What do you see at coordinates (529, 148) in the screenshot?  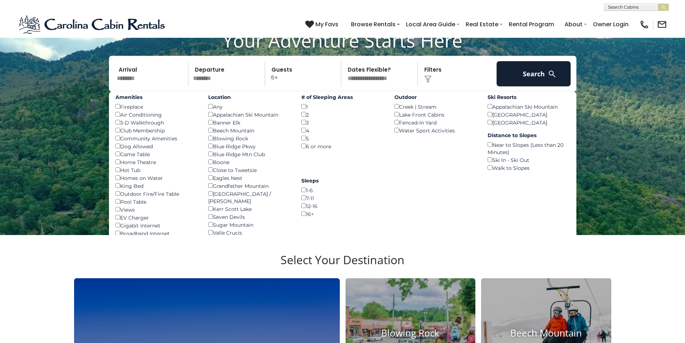 I see `div: Near to Slopes (Less than 20 Minutes)` at bounding box center [529, 148].